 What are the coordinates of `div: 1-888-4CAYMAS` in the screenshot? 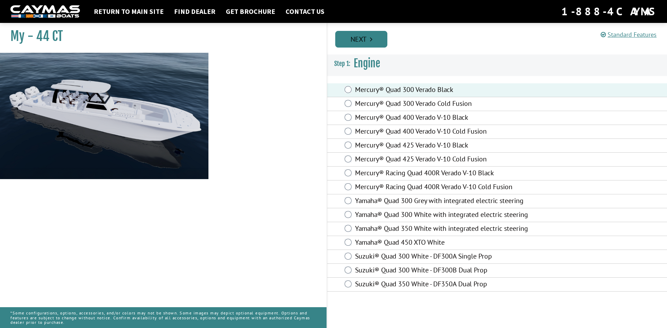 It's located at (609, 11).